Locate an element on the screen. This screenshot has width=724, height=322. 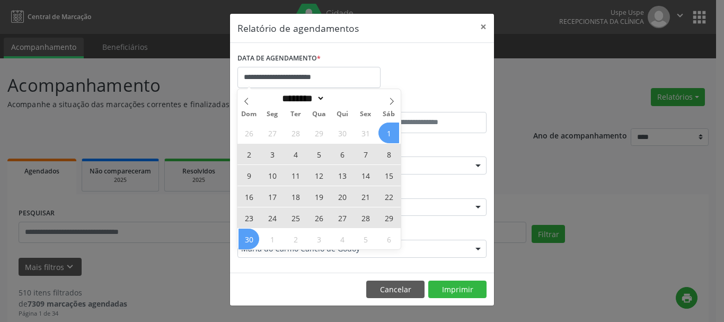
h5: Relatório de agendamentos is located at coordinates (298, 28).